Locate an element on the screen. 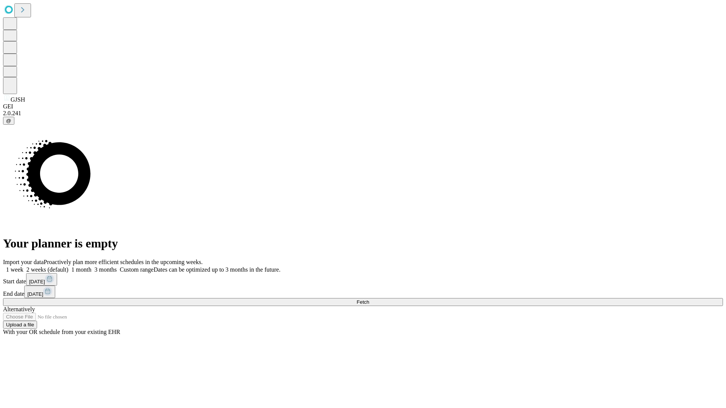 The image size is (726, 408). button: Upload a file is located at coordinates (20, 325).